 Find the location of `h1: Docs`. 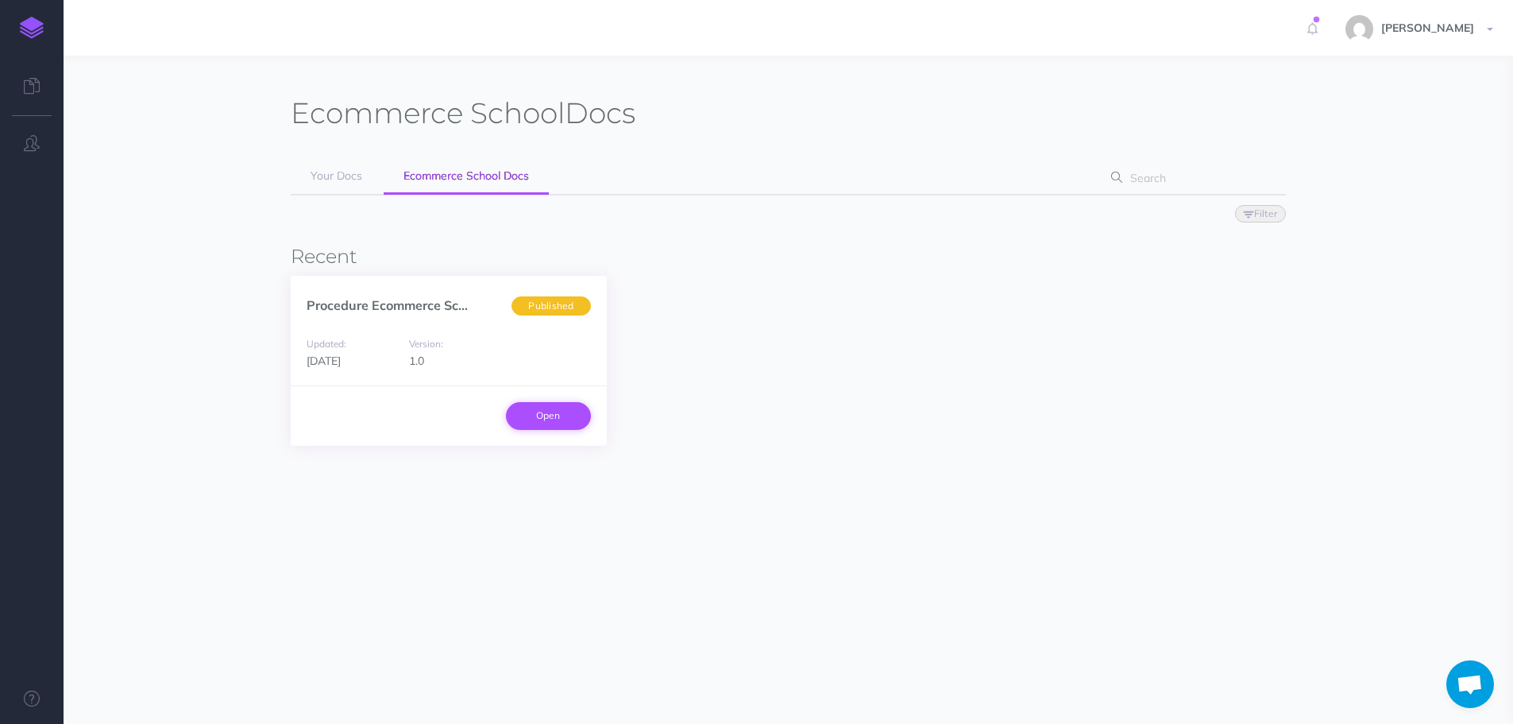

h1: Docs is located at coordinates (463, 113).